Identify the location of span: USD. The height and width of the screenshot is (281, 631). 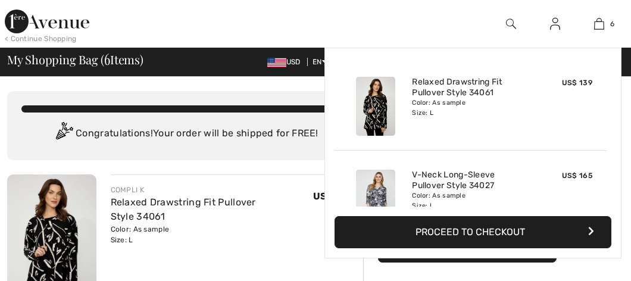
(286, 62).